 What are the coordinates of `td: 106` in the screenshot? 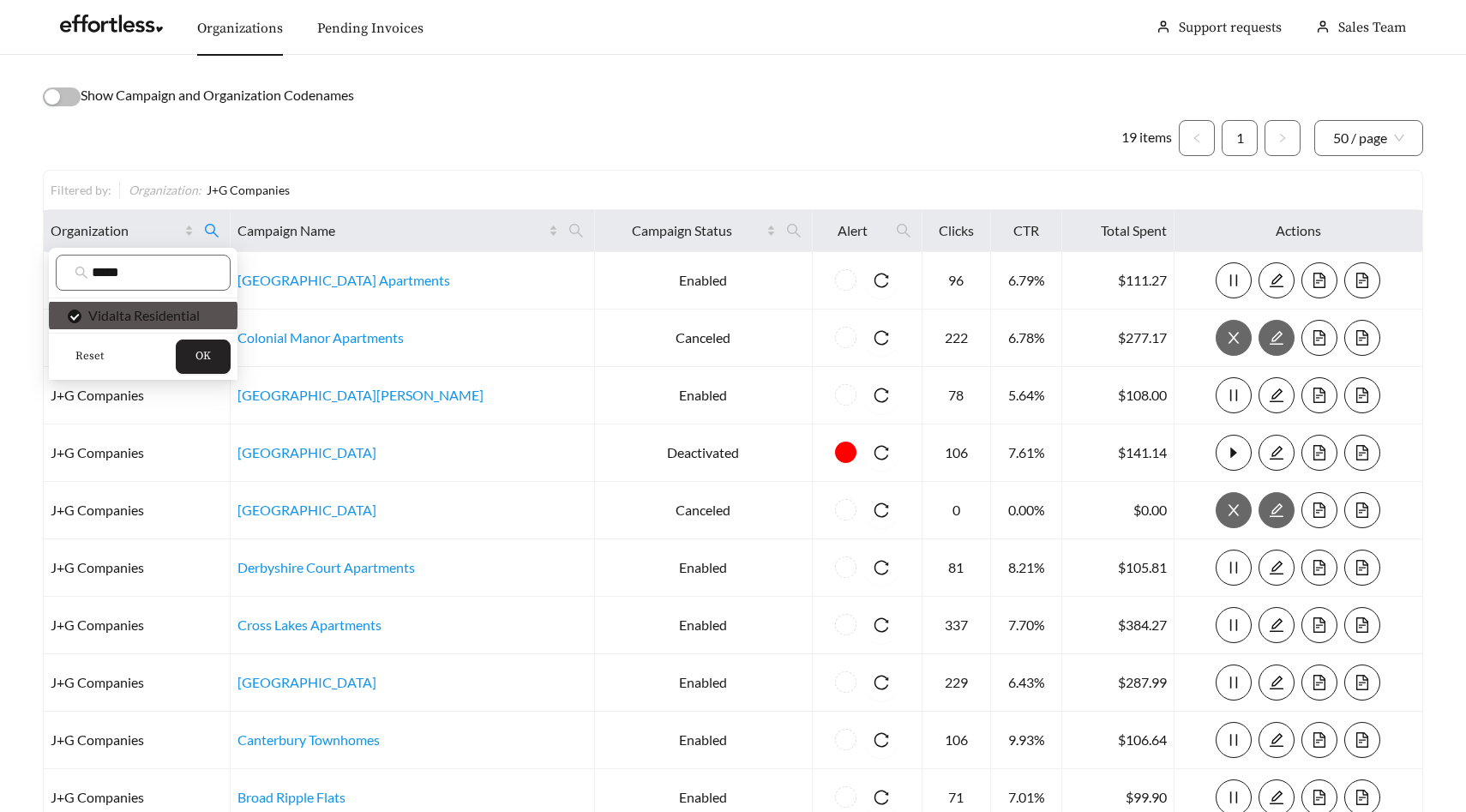 It's located at (956, 452).